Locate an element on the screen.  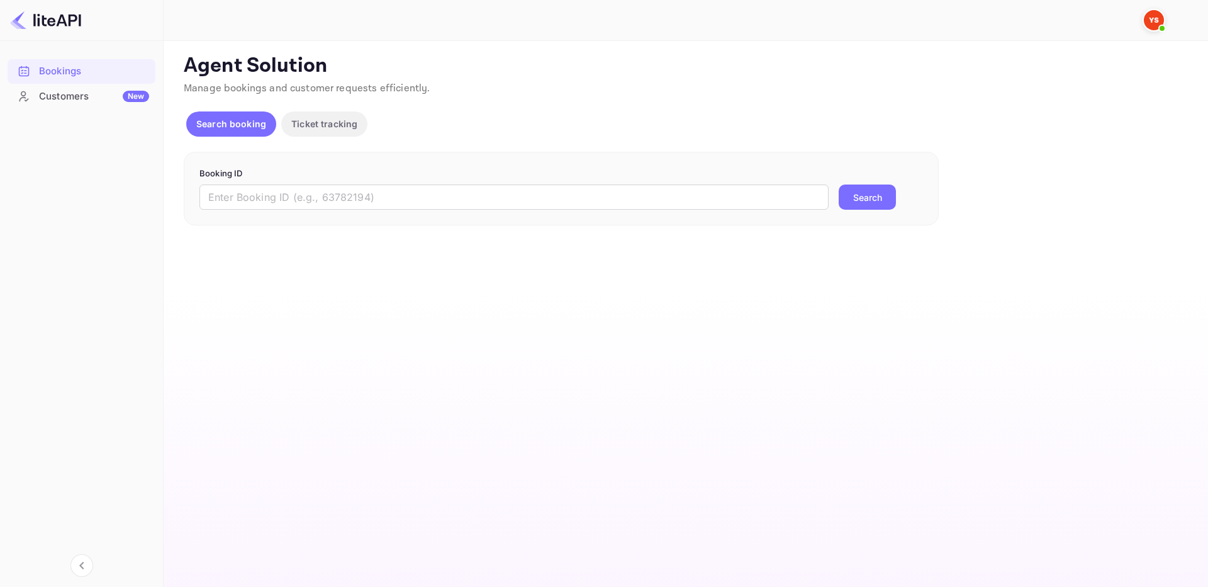
button: Search is located at coordinates (867, 197).